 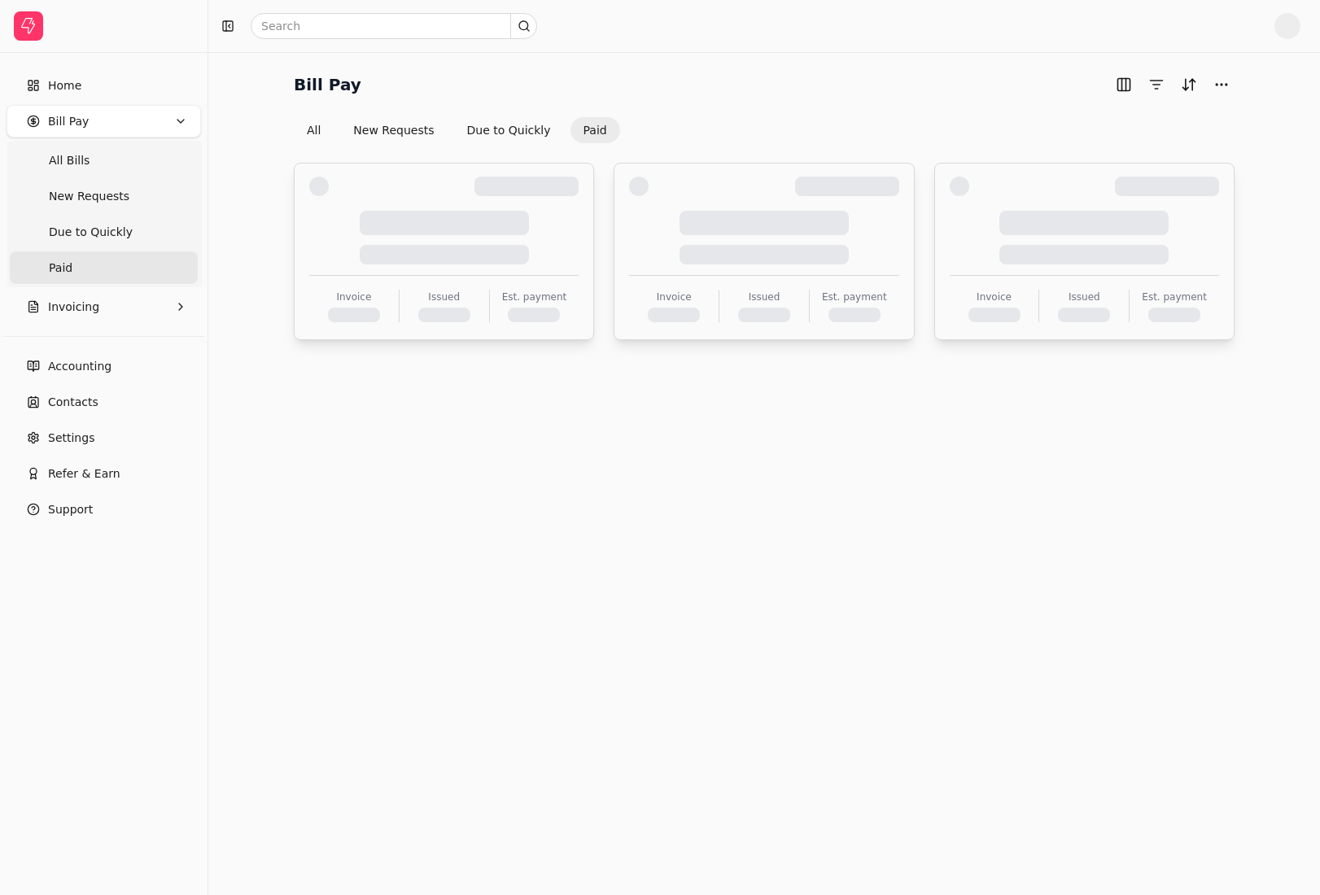 I want to click on span: Support, so click(x=70, y=509).